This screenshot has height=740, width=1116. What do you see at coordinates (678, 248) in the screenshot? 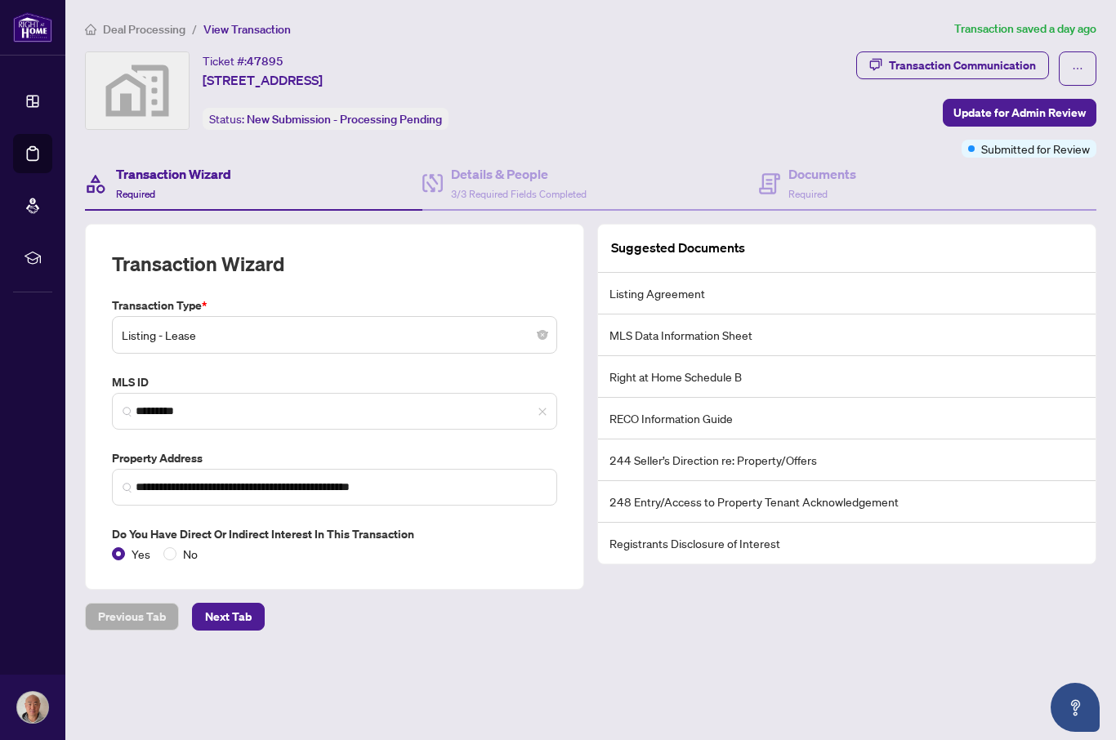
I see `article: Suggested Documents` at bounding box center [678, 248].